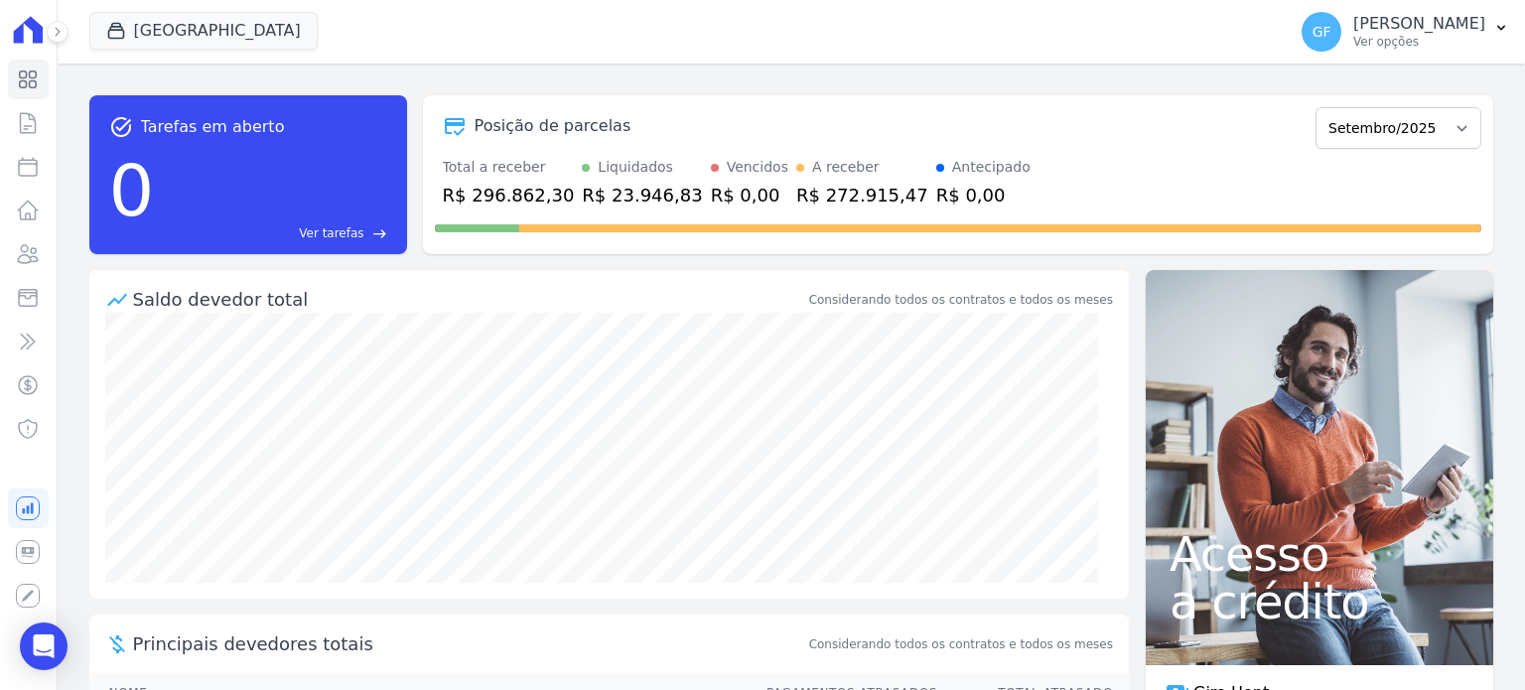 This screenshot has width=1525, height=690. What do you see at coordinates (379, 233) in the screenshot?
I see `span: east` at bounding box center [379, 233].